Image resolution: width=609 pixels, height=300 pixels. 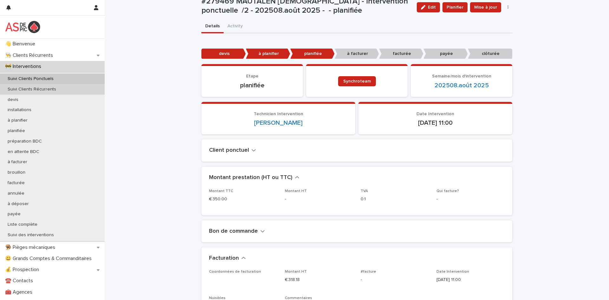 What do you see at coordinates (237, 231) in the screenshot?
I see `button: Bon de commande` at bounding box center [237, 231].